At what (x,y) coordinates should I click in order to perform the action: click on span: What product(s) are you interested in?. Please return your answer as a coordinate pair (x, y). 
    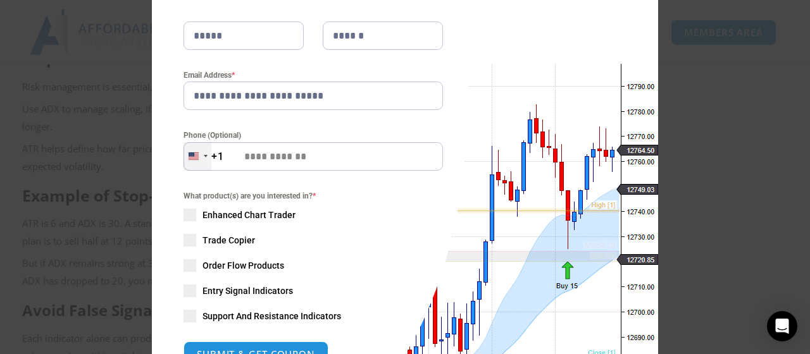
    Looking at the image, I should click on (313, 196).